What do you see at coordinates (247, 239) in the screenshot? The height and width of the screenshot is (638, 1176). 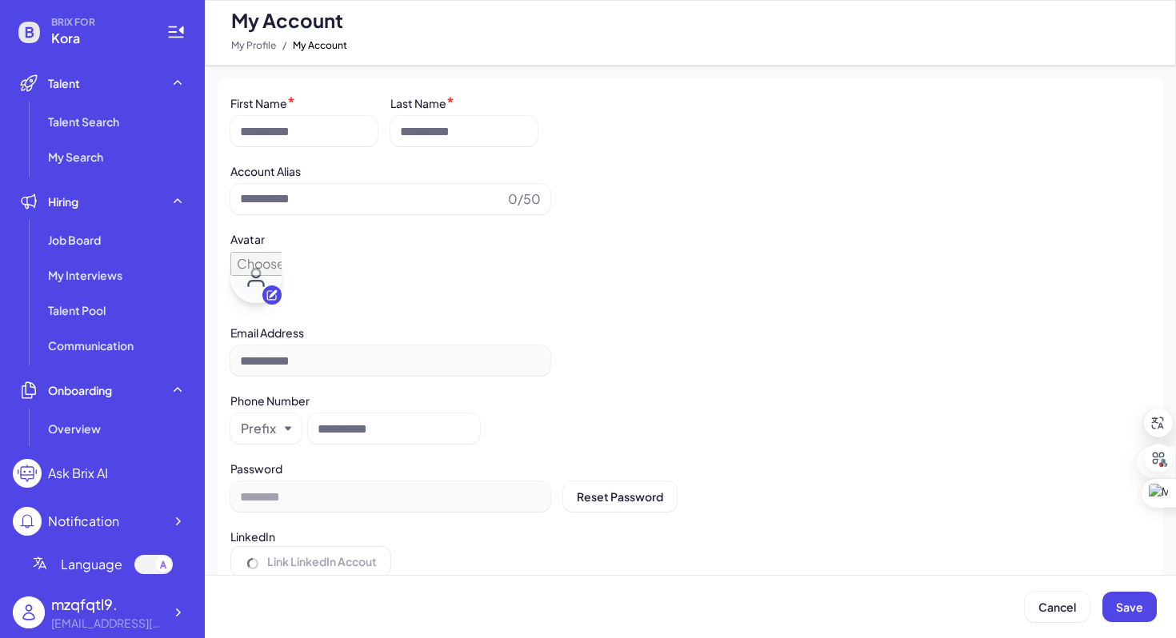 I see `label: Avatar` at bounding box center [247, 239].